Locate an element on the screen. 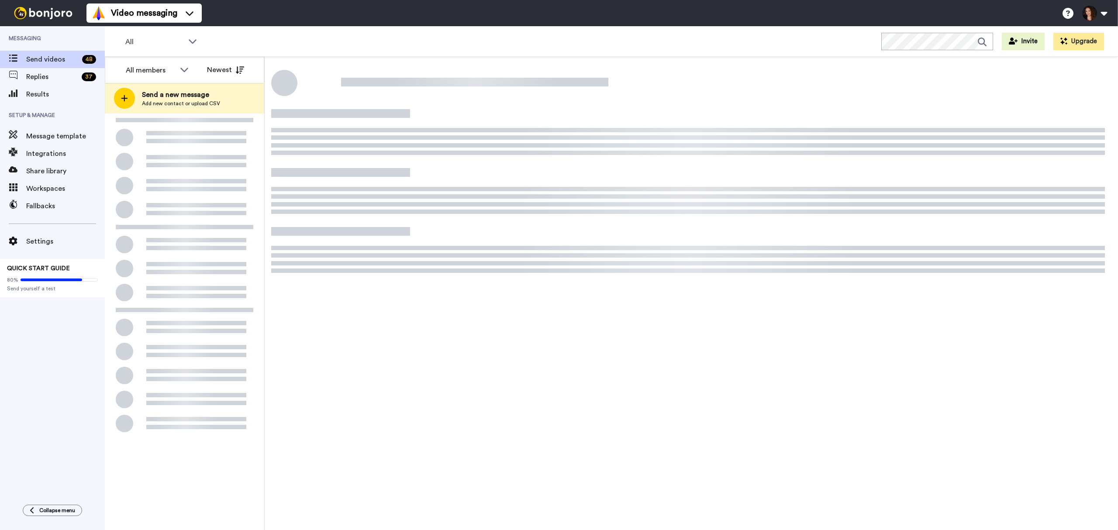  span: Message template is located at coordinates (66, 136).